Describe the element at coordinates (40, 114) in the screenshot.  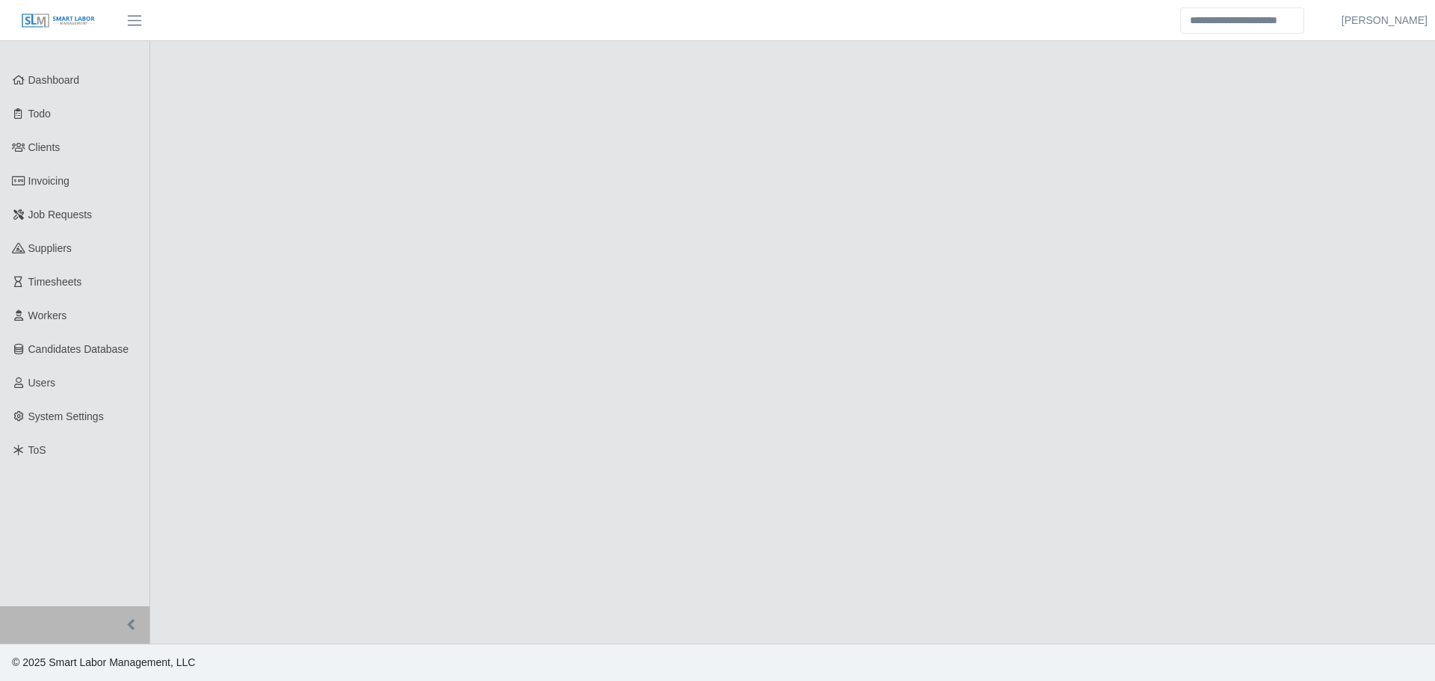
I see `span: Todo` at that location.